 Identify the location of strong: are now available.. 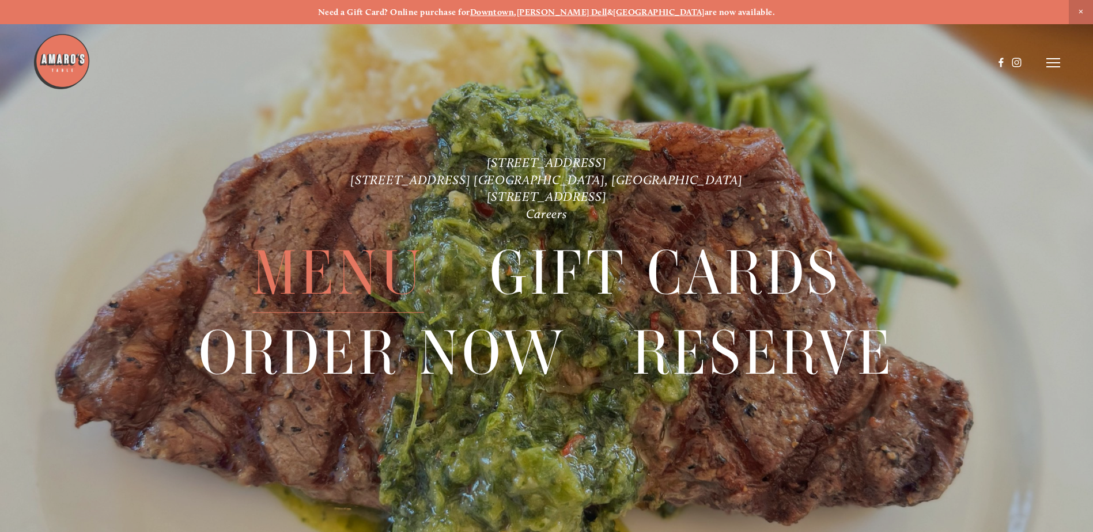
(740, 12).